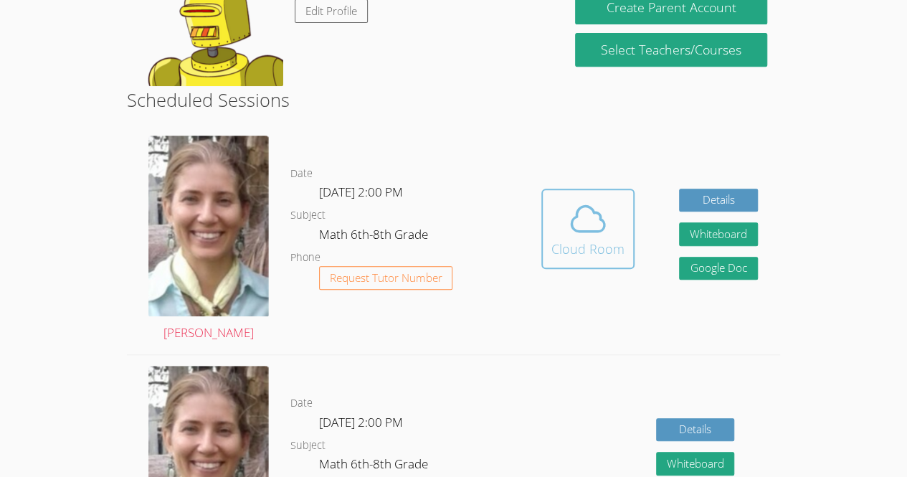 This screenshot has width=907, height=477. What do you see at coordinates (386, 277) in the screenshot?
I see `button: Request Tutor Number` at bounding box center [386, 277].